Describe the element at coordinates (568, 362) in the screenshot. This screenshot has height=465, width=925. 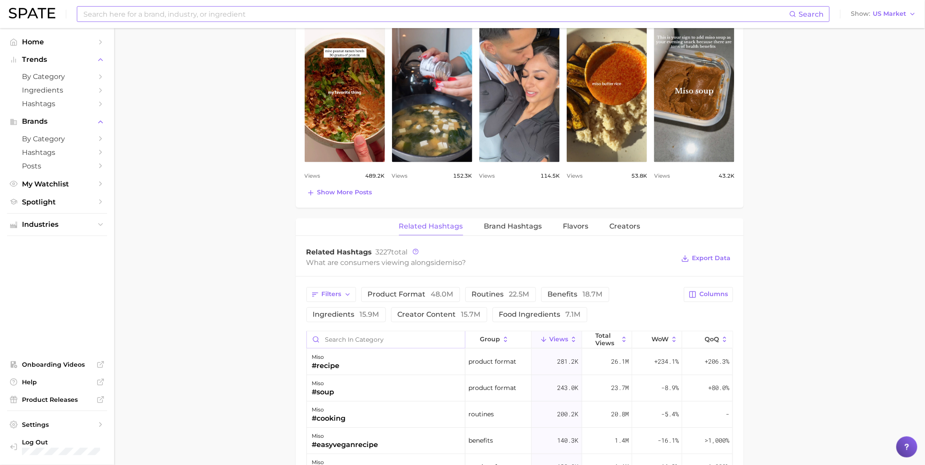
I see `span: 281.2k` at that location.